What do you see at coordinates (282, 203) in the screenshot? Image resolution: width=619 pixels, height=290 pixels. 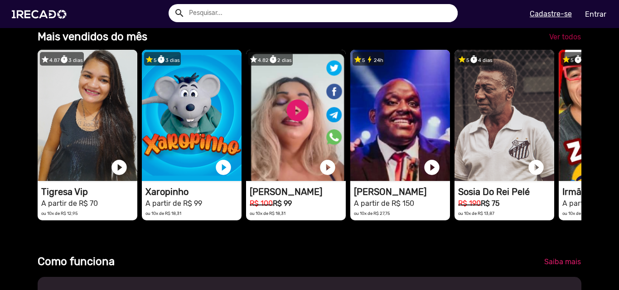 I see `b: R$ 99` at bounding box center [282, 203].